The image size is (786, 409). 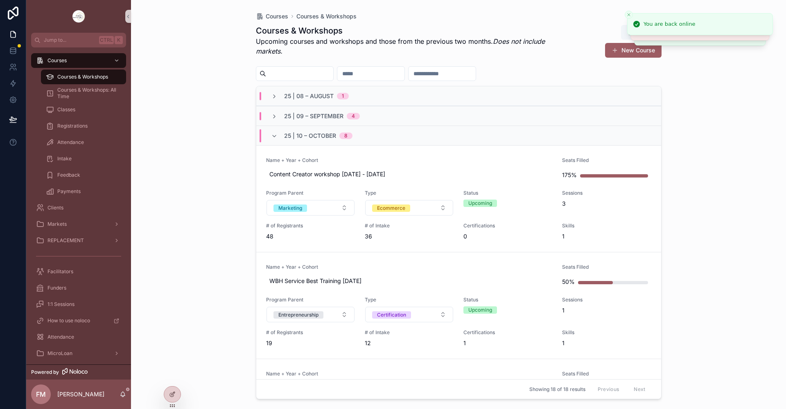 I want to click on span: Powered by, so click(x=45, y=372).